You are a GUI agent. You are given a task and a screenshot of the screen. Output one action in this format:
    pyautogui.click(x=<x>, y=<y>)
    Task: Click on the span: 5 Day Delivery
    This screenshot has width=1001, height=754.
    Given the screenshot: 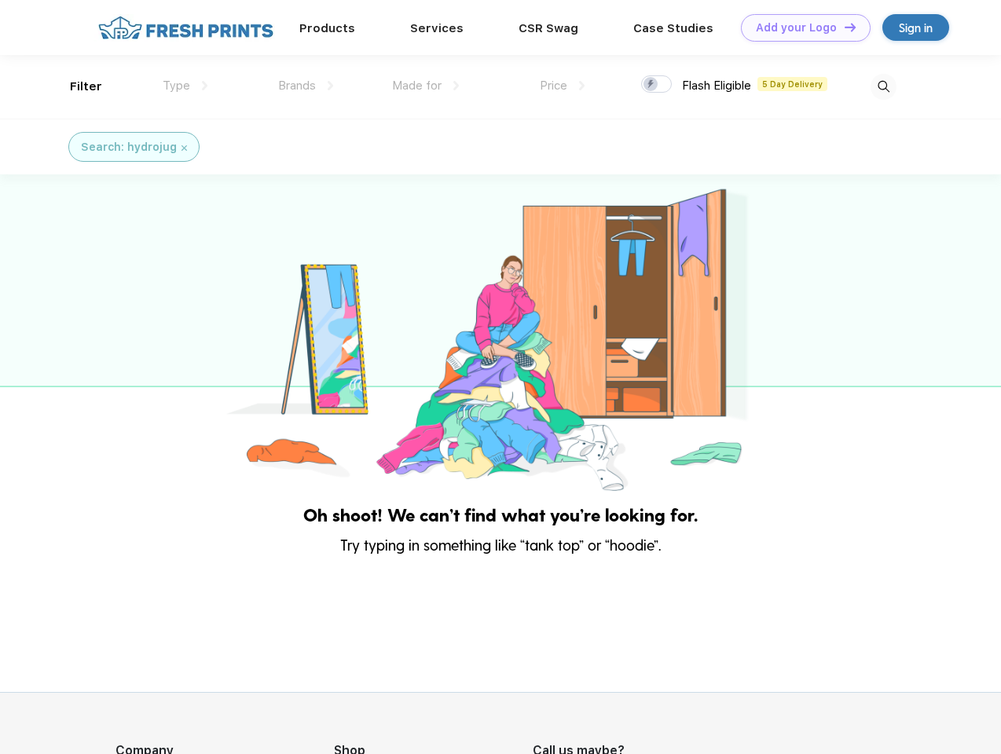 What is the action you would take?
    pyautogui.click(x=792, y=84)
    